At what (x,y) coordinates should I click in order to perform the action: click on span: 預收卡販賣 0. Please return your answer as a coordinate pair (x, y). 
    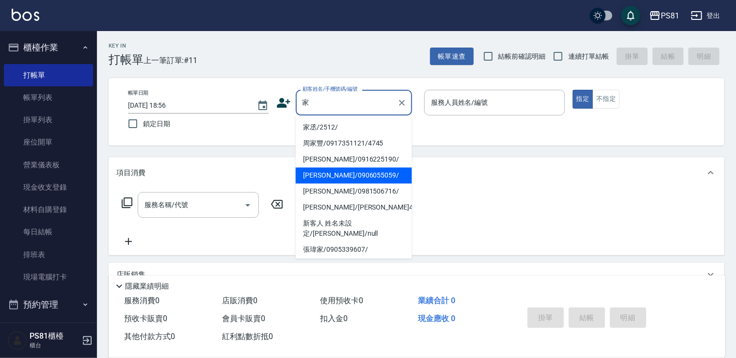
    Looking at the image, I should click on (145, 318).